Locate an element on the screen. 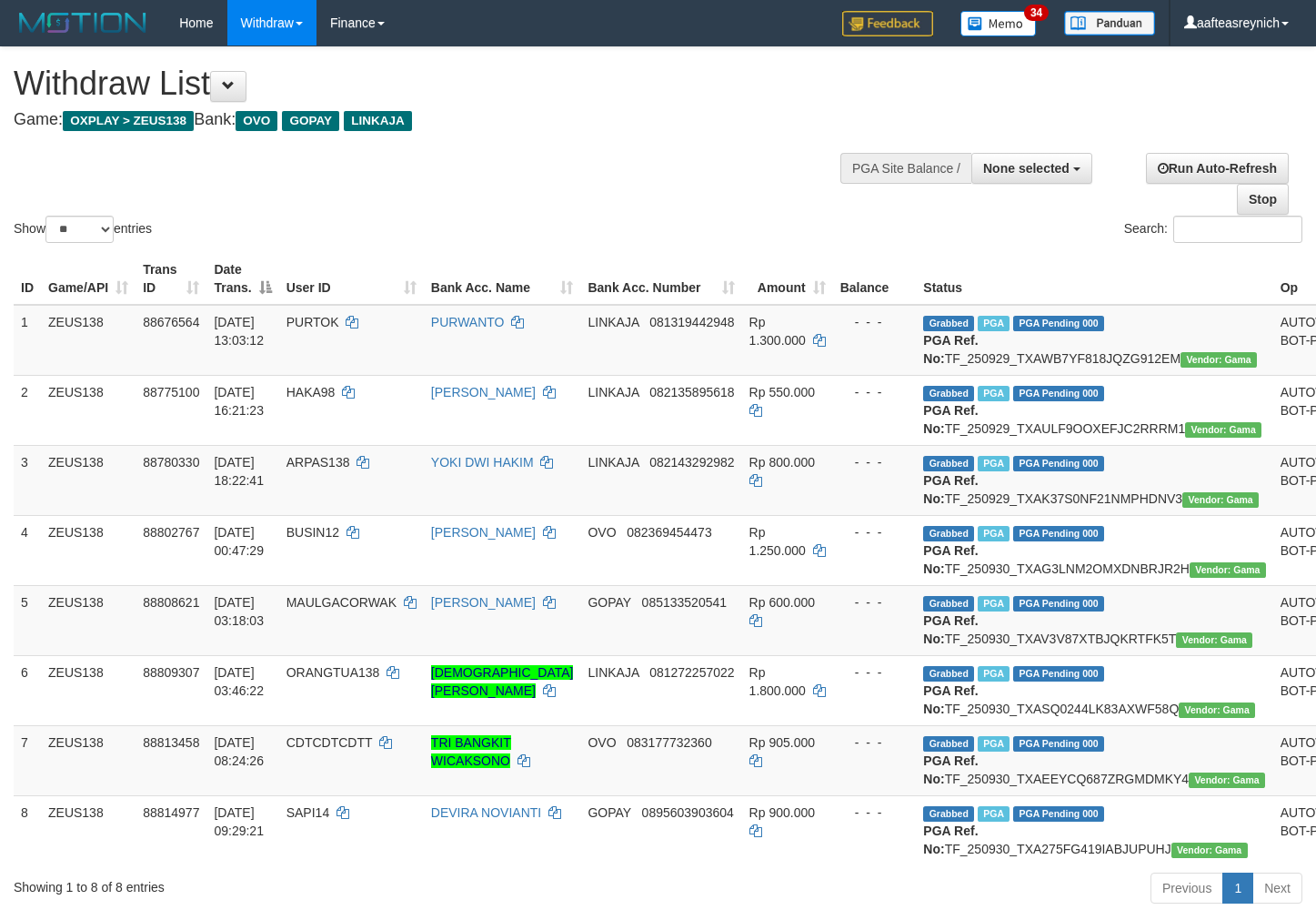 The height and width of the screenshot is (920, 1316). td: TF_250930_TXASQ0244LK83AXWF58Q is located at coordinates (1095, 690).